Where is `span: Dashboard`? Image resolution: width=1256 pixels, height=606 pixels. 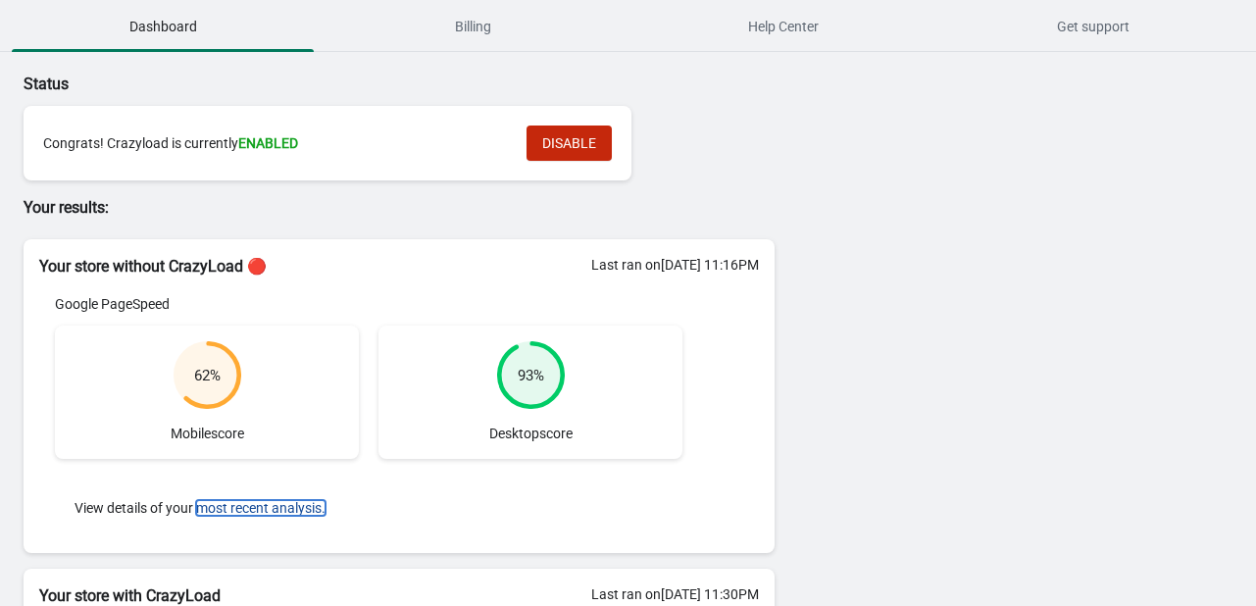
span: Dashboard is located at coordinates (163, 26).